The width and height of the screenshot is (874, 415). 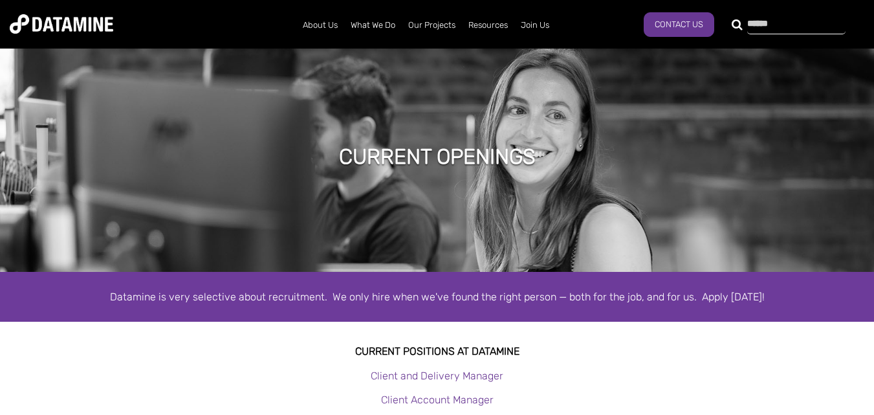 I want to click on a: About Us, so click(x=320, y=25).